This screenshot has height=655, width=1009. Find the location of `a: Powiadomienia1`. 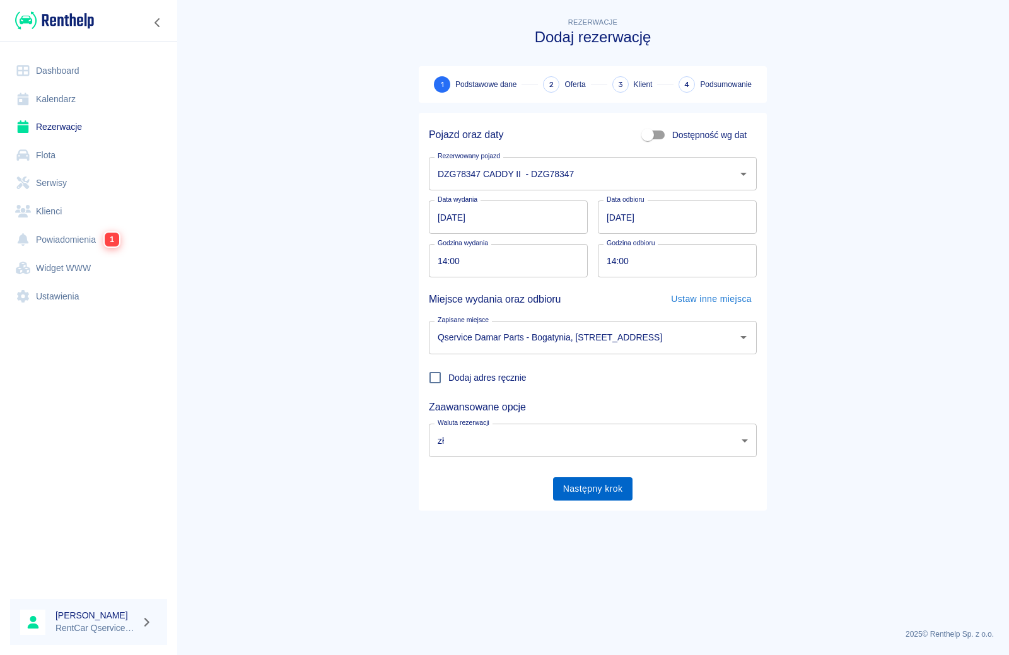

a: Powiadomienia1 is located at coordinates (88, 240).